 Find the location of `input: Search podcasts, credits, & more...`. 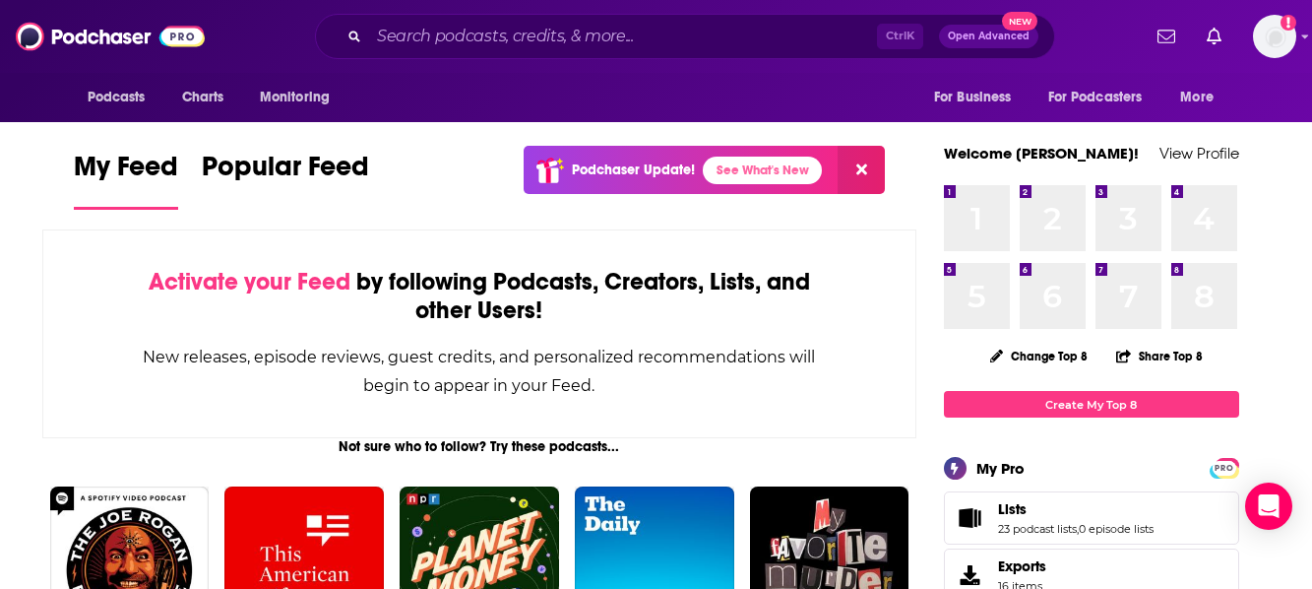

input: Search podcasts, credits, & more... is located at coordinates (623, 36).